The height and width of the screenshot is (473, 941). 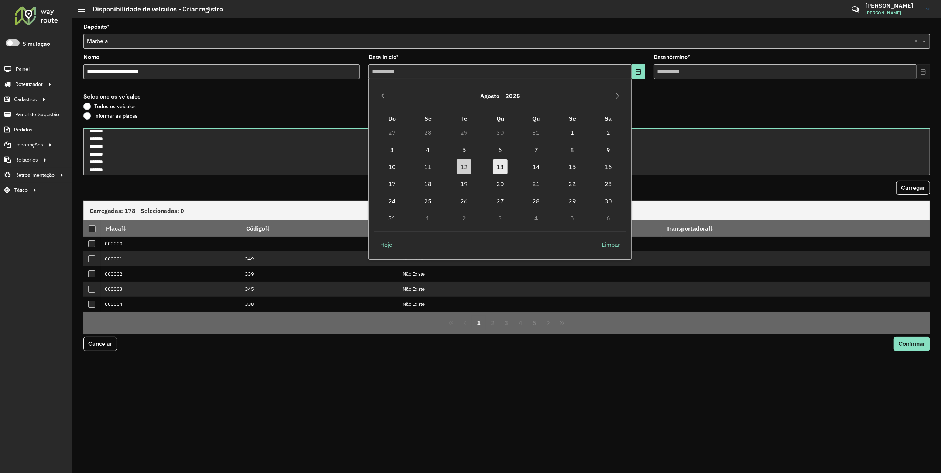 What do you see at coordinates (572, 184) in the screenshot?
I see `span: 22` at bounding box center [572, 184].